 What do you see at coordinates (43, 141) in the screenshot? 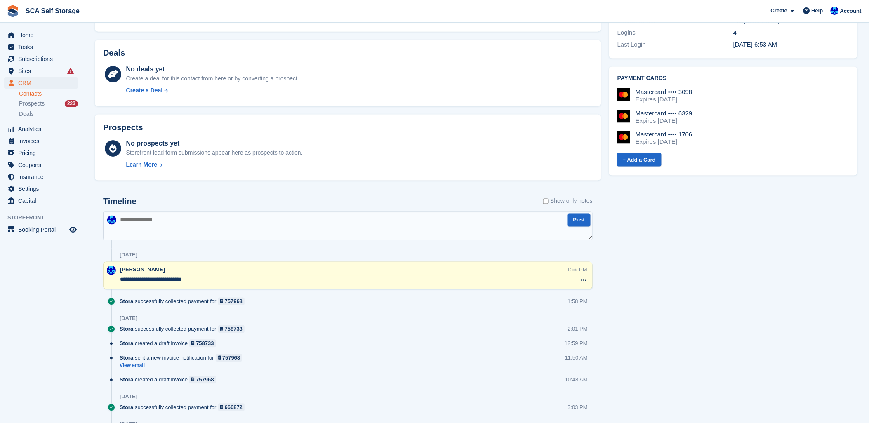
I see `span: Invoices` at bounding box center [43, 141].